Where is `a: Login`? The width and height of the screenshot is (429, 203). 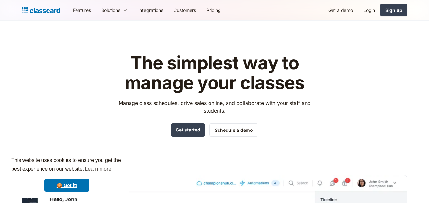 a: Login is located at coordinates (369, 10).